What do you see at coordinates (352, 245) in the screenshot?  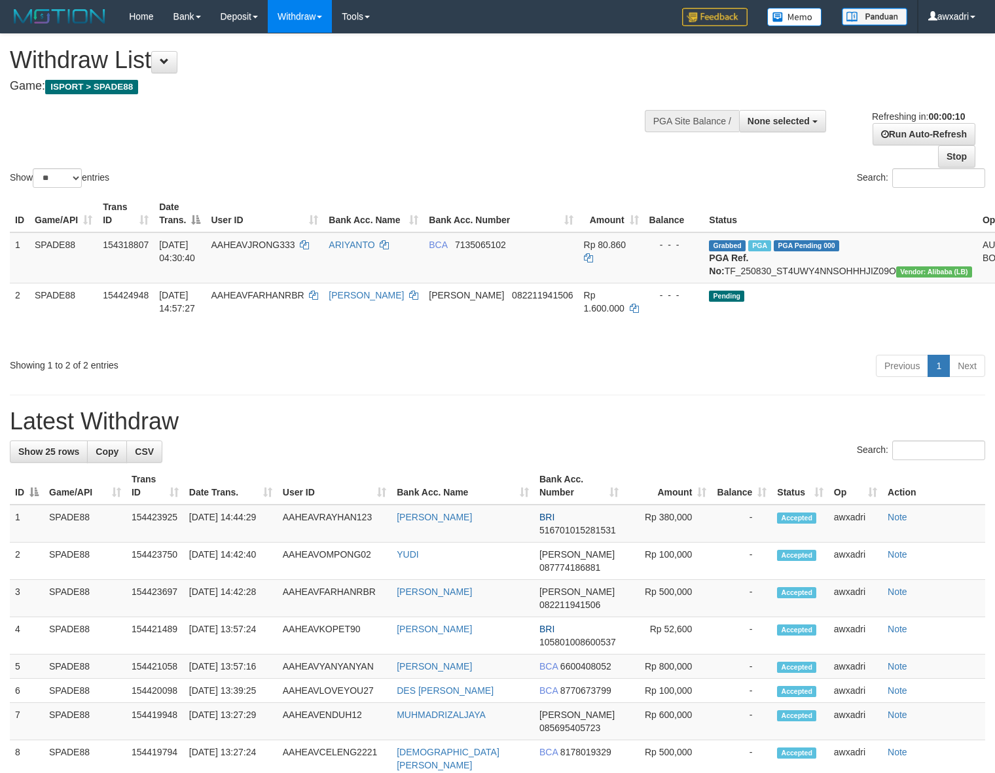 I see `a: ARIYANTO` at bounding box center [352, 245].